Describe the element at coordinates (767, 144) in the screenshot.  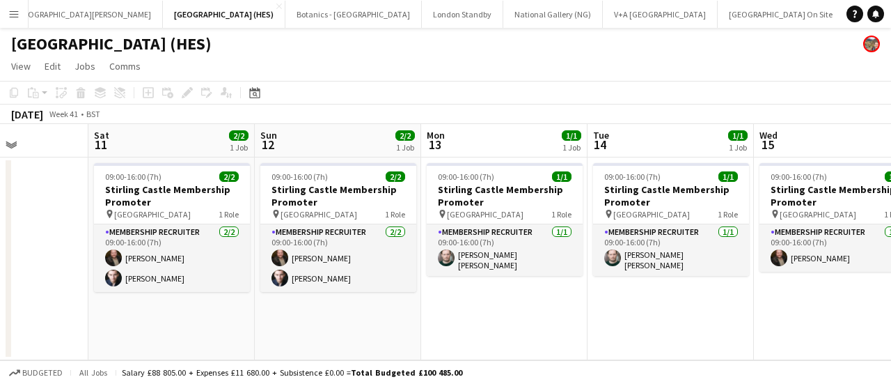
I see `span: 15` at that location.